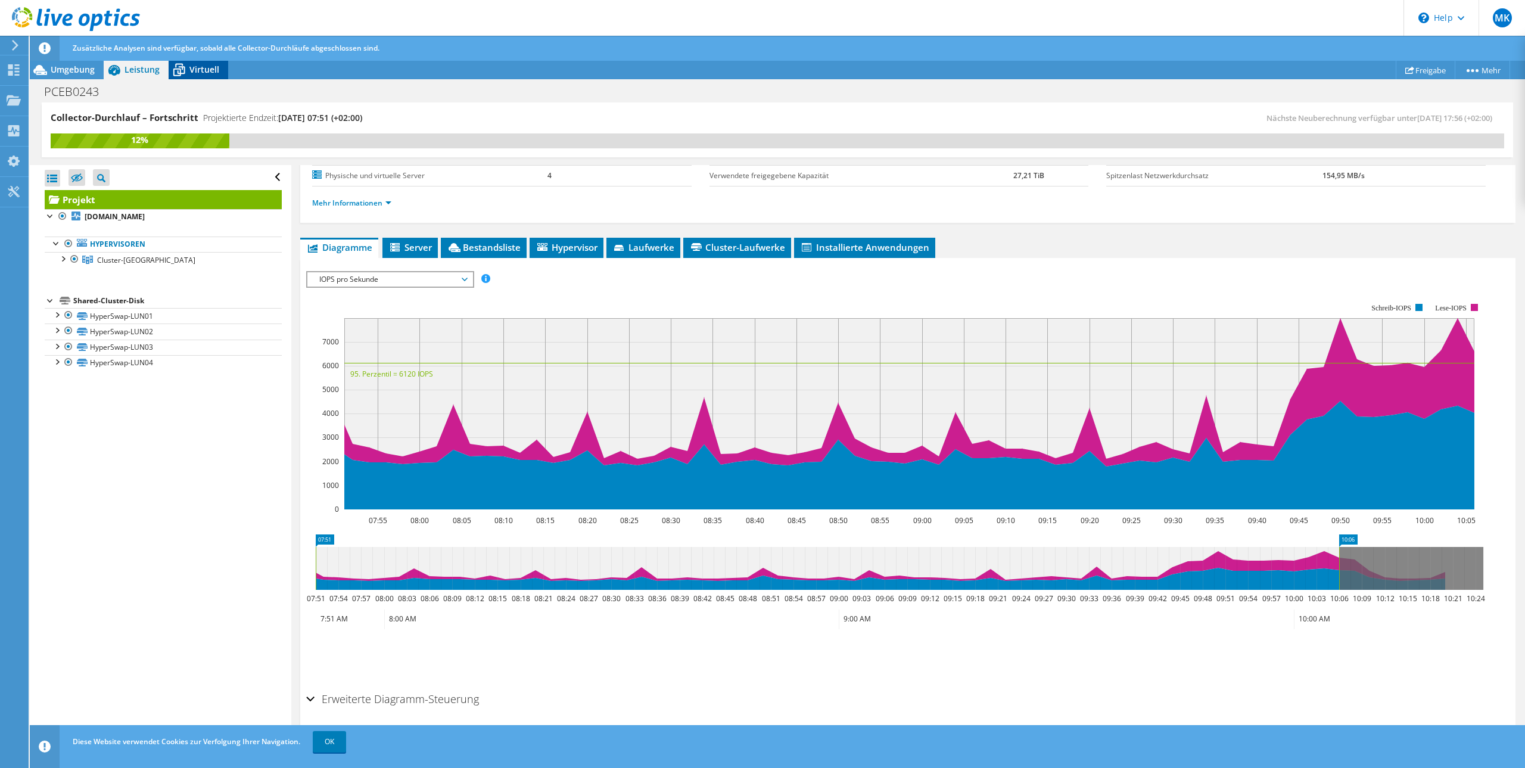 This screenshot has height=768, width=1525. Describe the element at coordinates (907, 598) in the screenshot. I see `text: 09:09` at that location.